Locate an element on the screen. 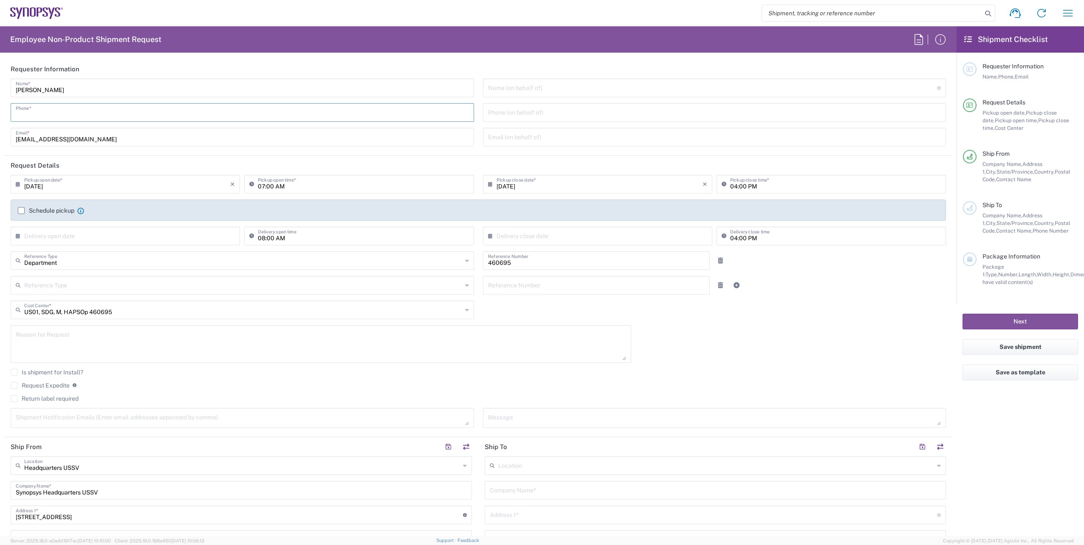 The height and width of the screenshot is (545, 1084). span: Request Details is located at coordinates (1004, 102).